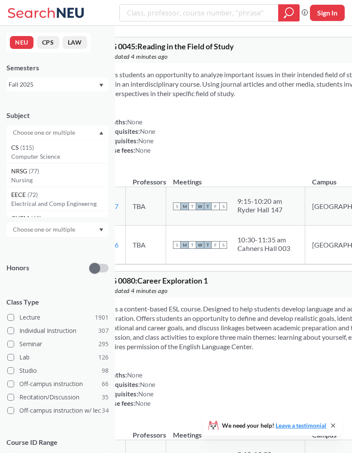 This screenshot has width=352, height=453. I want to click on div: Dropdown arrow, so click(57, 229).